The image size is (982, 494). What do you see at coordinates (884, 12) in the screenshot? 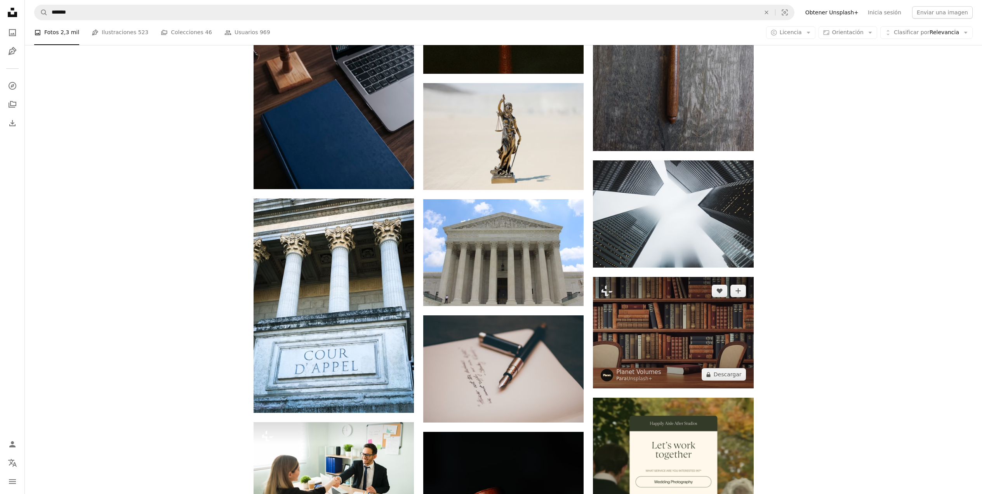
I see `a: Inicia sesión` at bounding box center [884, 12].